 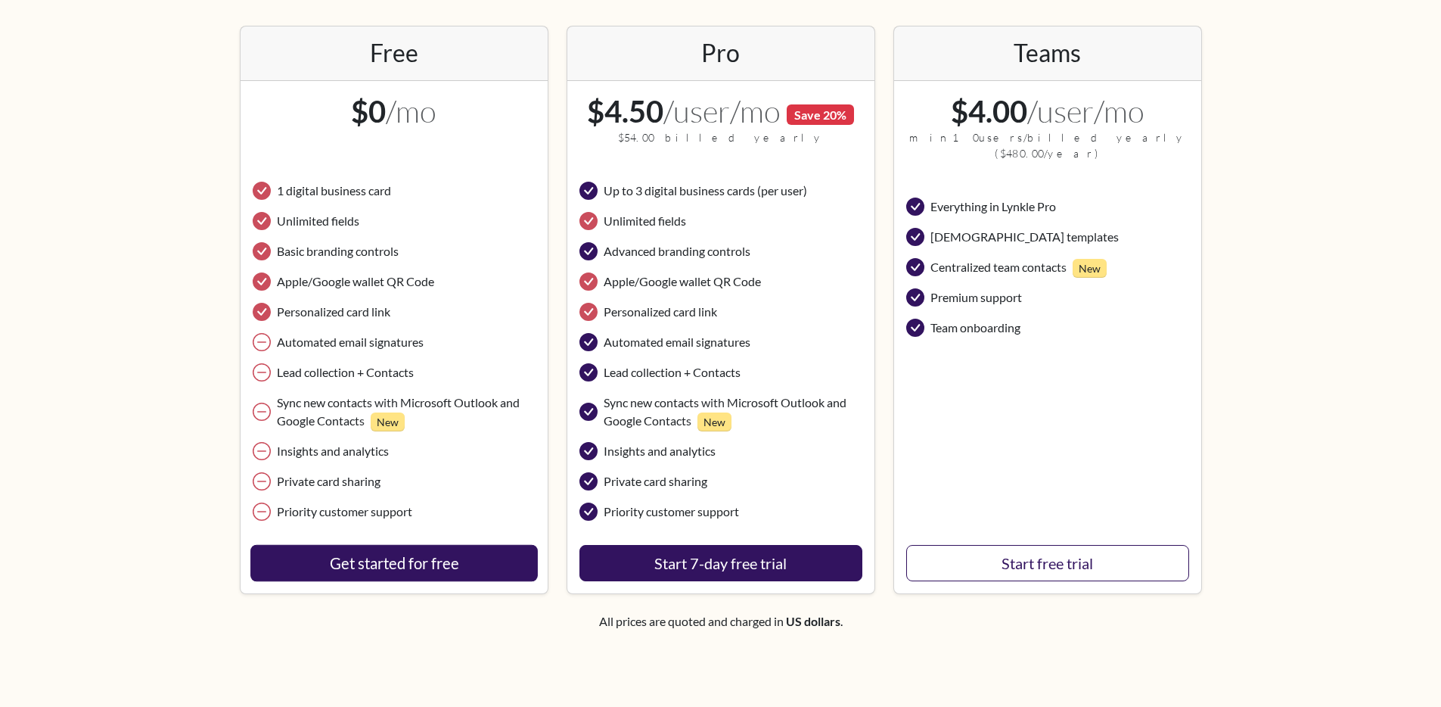 I want to click on span: Save 20%, so click(x=821, y=114).